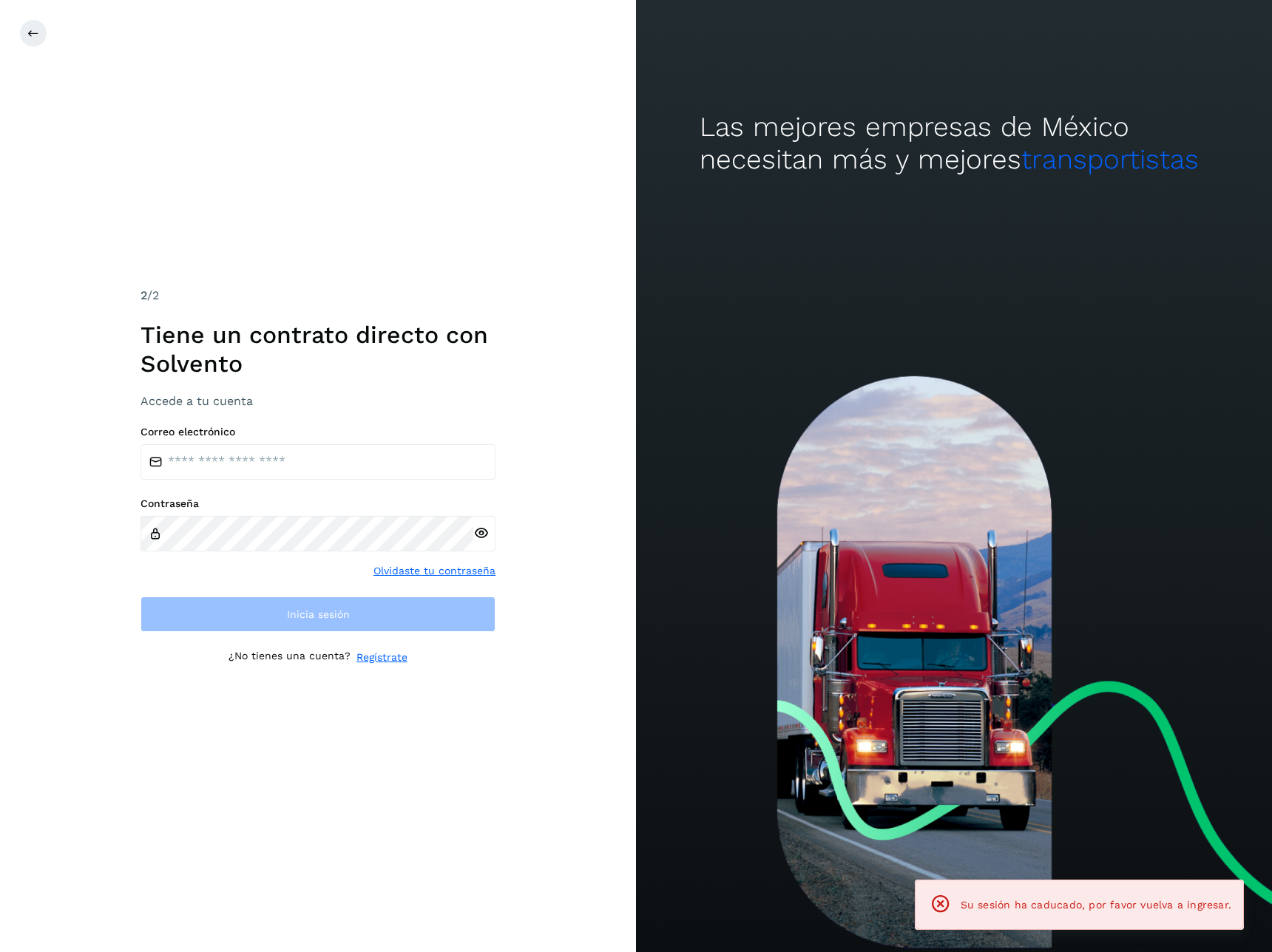  Describe the element at coordinates (318, 431) in the screenshot. I see `label: Correo electrónico` at that location.